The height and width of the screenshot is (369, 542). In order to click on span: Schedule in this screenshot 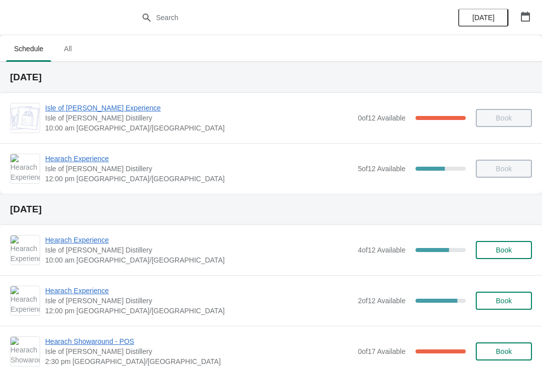, I will do `click(29, 49)`.